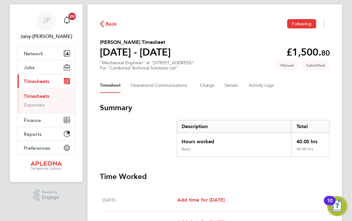  What do you see at coordinates (46, 166) in the screenshot?
I see `a: Go to home page` at bounding box center [46, 166].